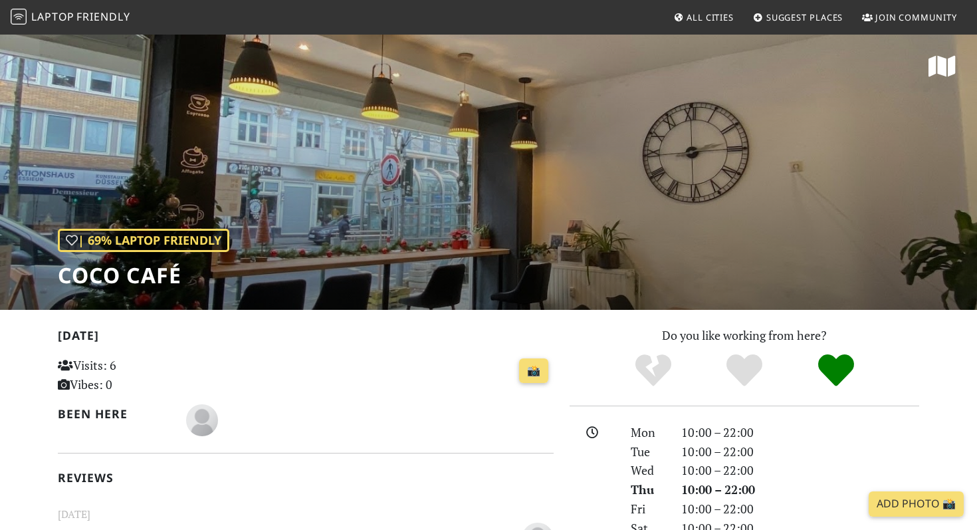 The width and height of the screenshot is (977, 530). What do you see at coordinates (648, 470) in the screenshot?
I see `div: Wed` at bounding box center [648, 470].